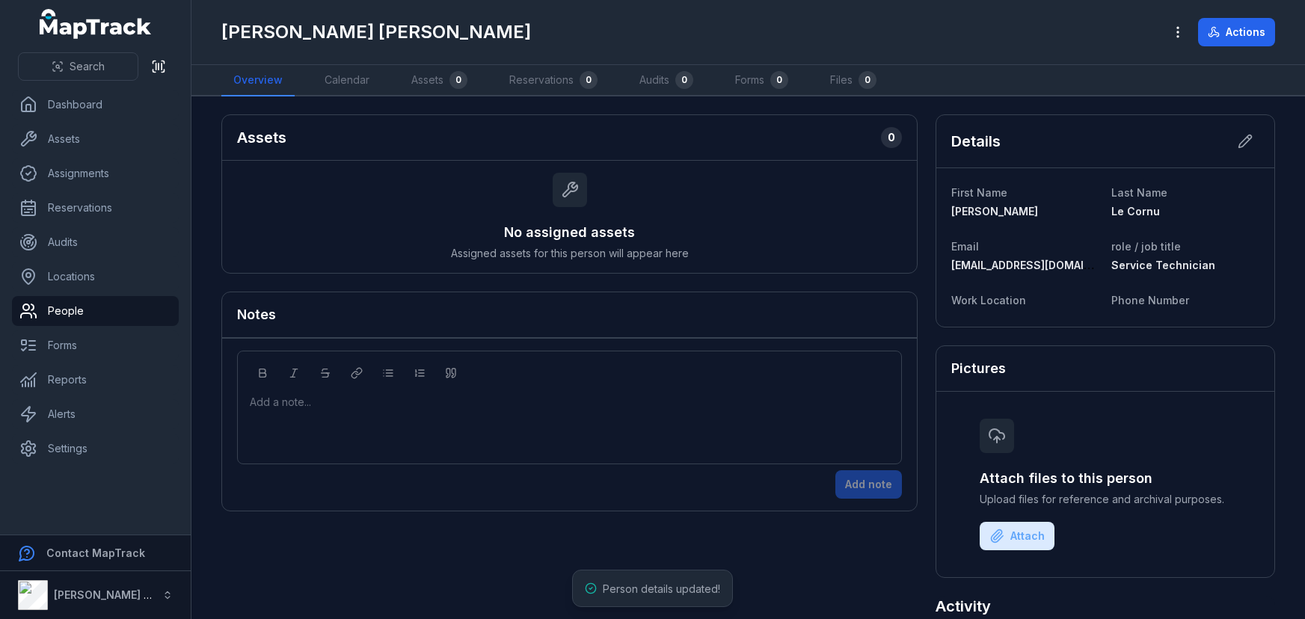 Image resolution: width=1305 pixels, height=619 pixels. I want to click on span: Email, so click(965, 246).